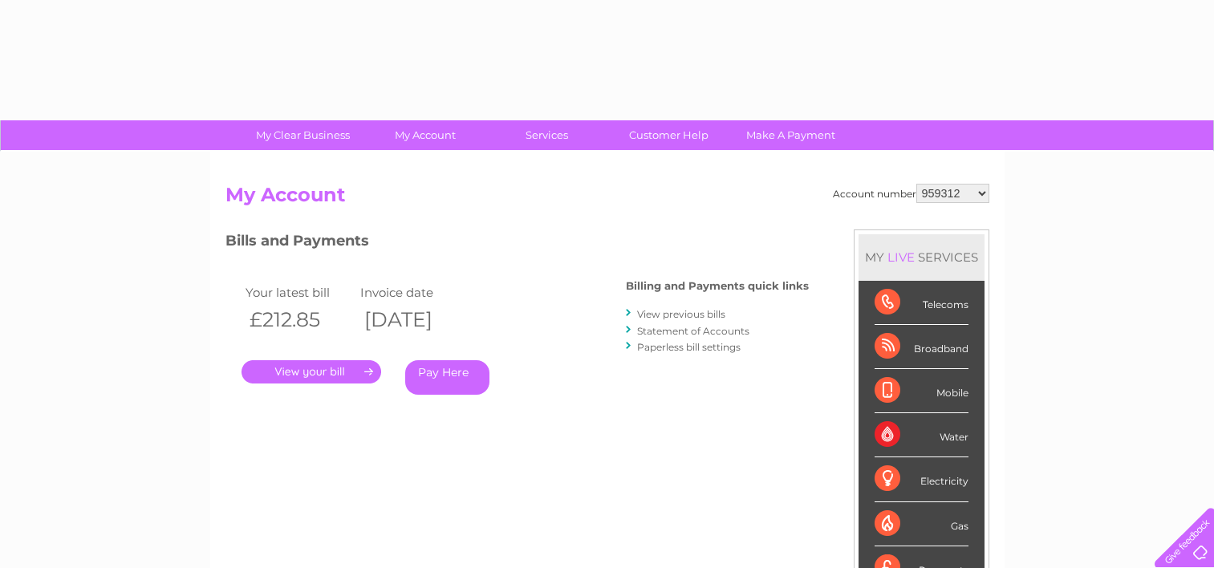  I want to click on a: Paperless bill settings, so click(688, 347).